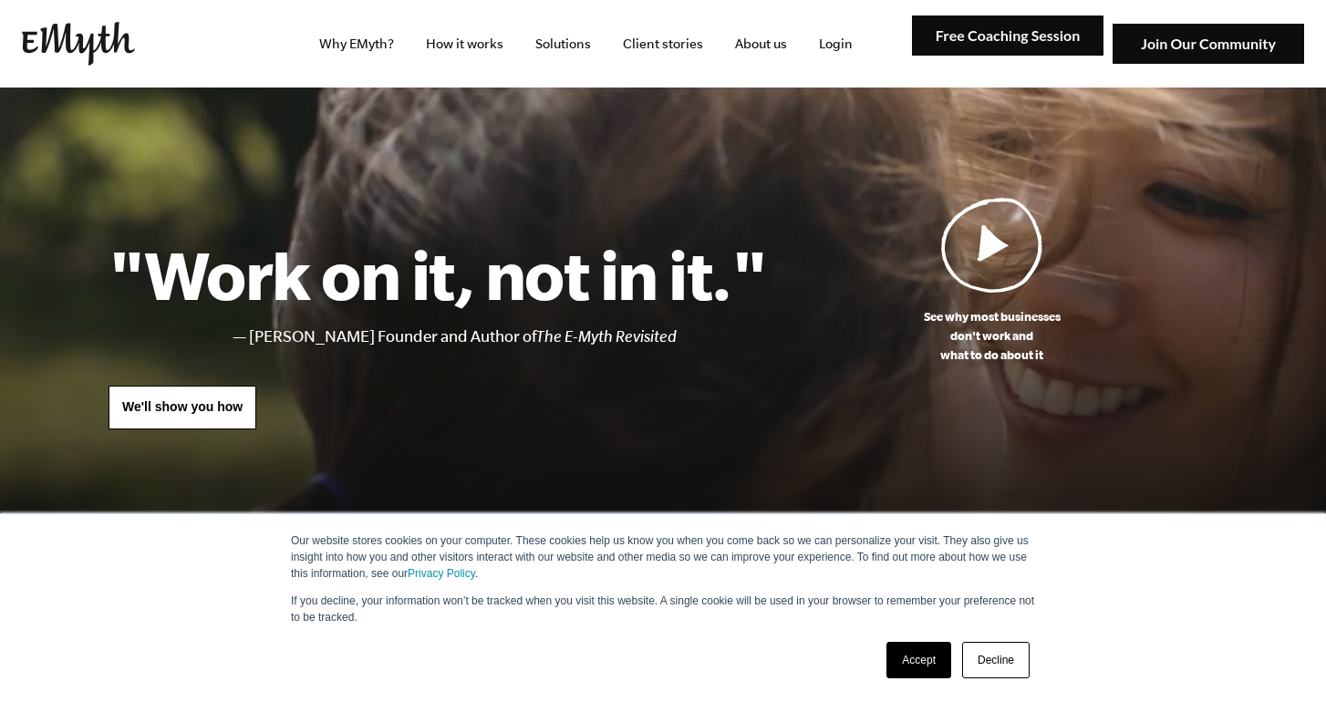 This screenshot has width=1326, height=702. What do you see at coordinates (663, 557) in the screenshot?
I see `p: Our website stores cookies on your computer. These cookies help us know you when you come back so...` at bounding box center [663, 557].